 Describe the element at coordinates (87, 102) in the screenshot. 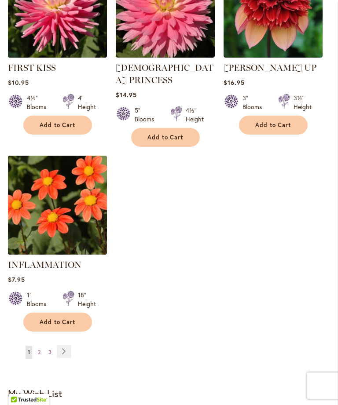

I see `div: 4' Height` at that location.